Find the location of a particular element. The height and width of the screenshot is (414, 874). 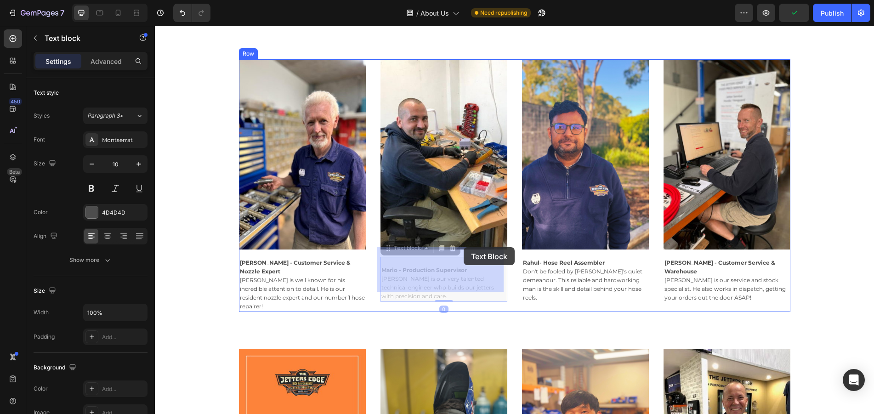

div: Open Intercom Messenger is located at coordinates (854, 380).